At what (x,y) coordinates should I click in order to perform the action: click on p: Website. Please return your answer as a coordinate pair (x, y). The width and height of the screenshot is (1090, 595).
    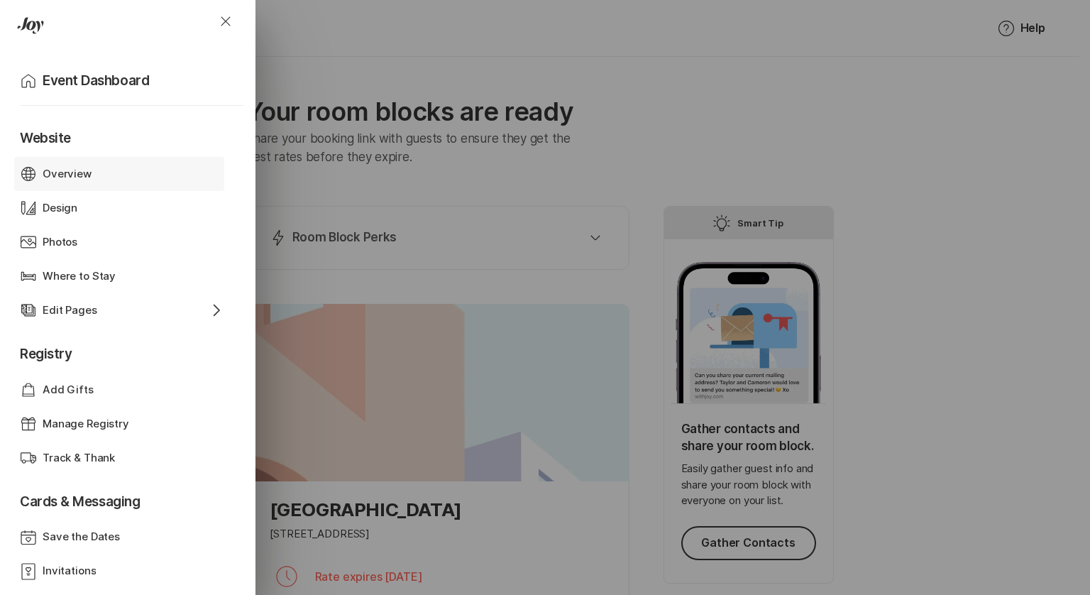
    Looking at the image, I should click on (125, 134).